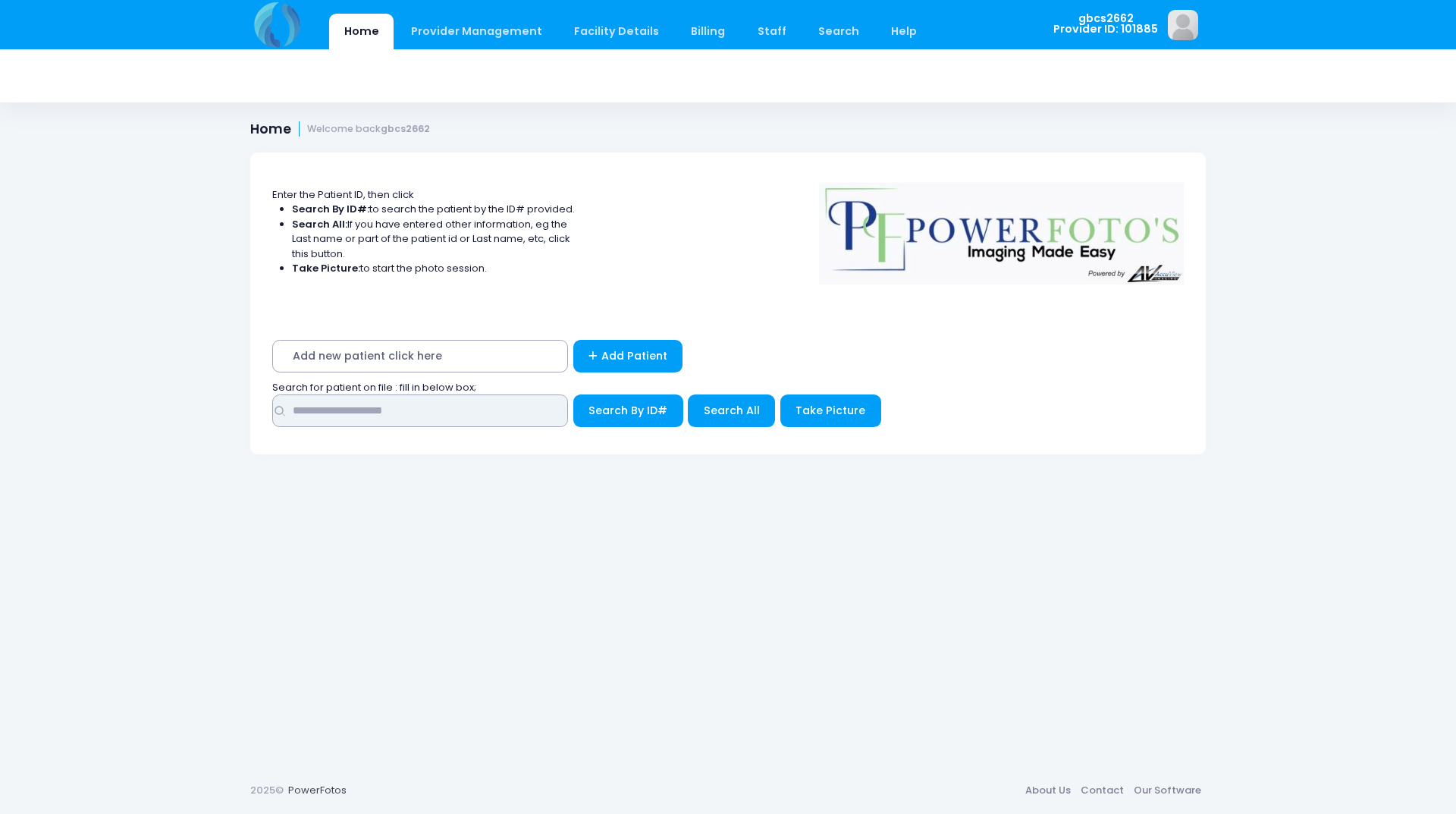  Describe the element at coordinates (709, 31) in the screenshot. I see `a: Billing` at that location.